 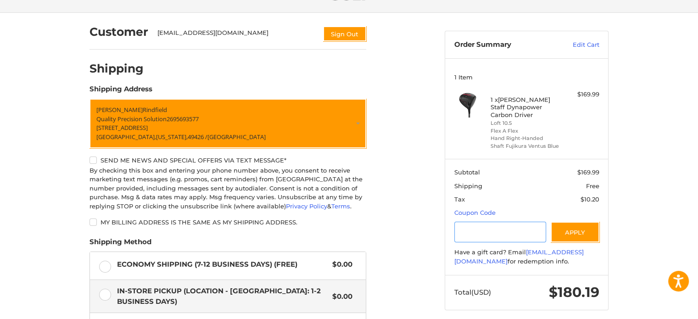 What do you see at coordinates (473, 292) in the screenshot?
I see `span: Total (USD)` at bounding box center [473, 292].